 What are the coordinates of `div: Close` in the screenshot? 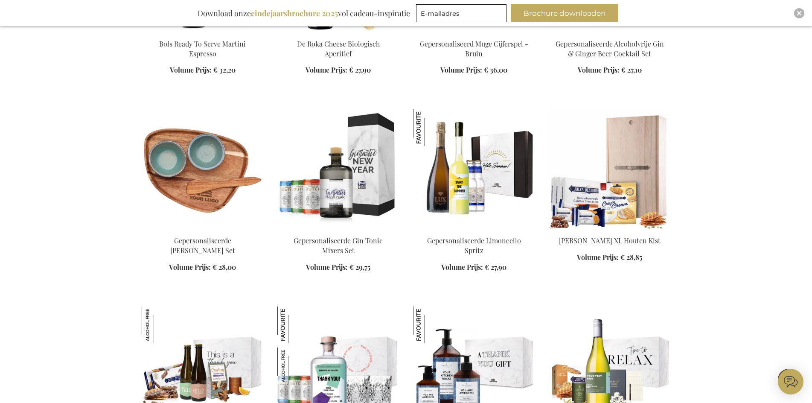 It's located at (800, 13).